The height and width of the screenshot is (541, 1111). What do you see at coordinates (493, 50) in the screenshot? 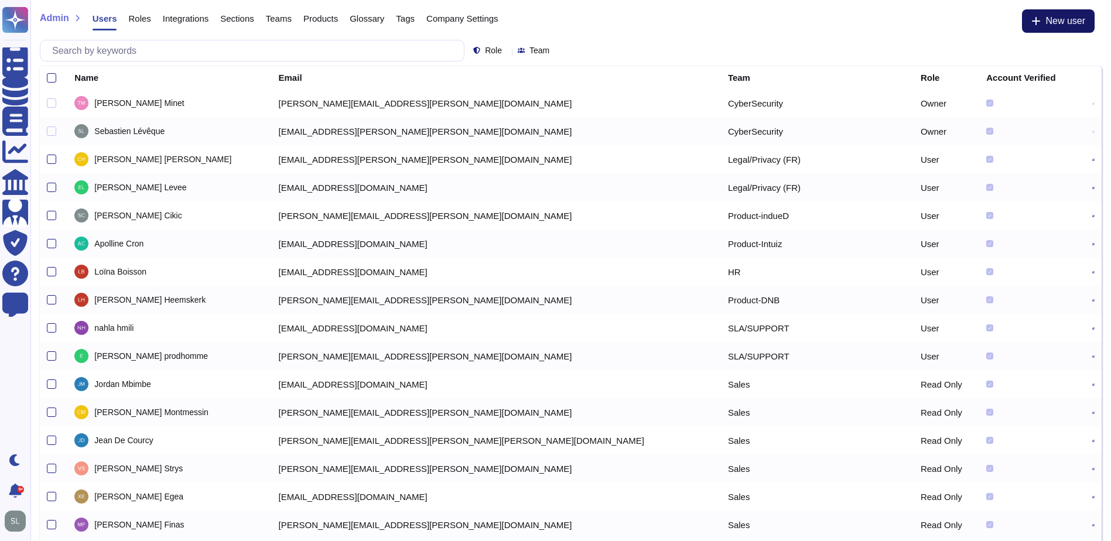
I see `span: Role` at bounding box center [493, 50].